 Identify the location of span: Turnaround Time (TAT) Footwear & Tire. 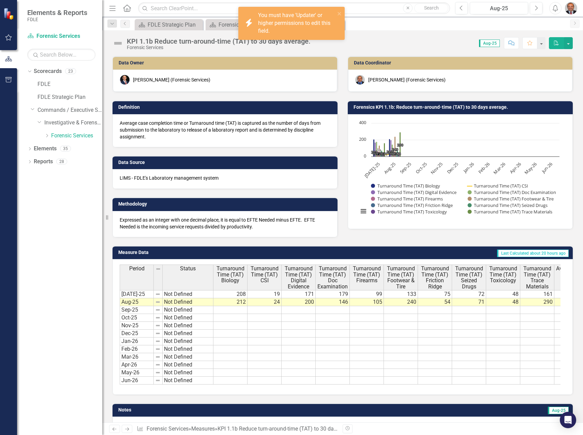
(400, 277).